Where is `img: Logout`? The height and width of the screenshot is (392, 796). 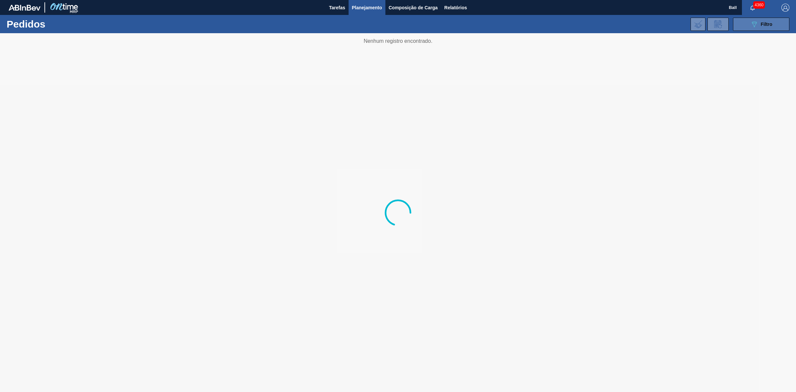 img: Logout is located at coordinates (785, 8).